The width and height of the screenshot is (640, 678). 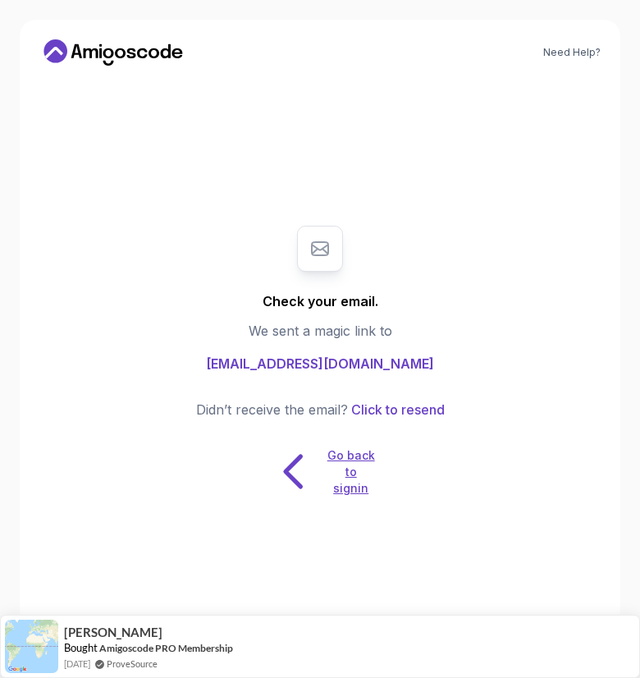 What do you see at coordinates (396, 409) in the screenshot?
I see `button: Click to resend` at bounding box center [396, 409].